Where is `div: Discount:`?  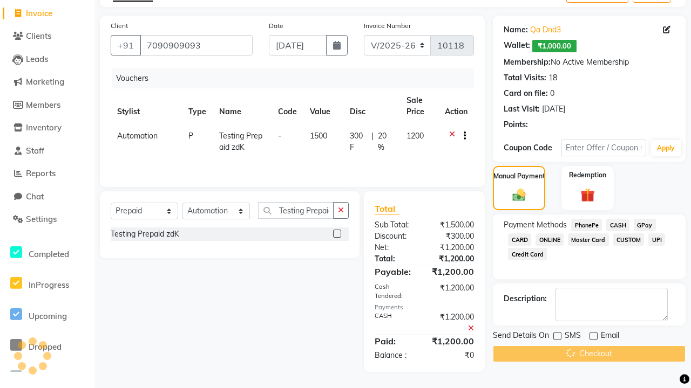
div: Discount: is located at coordinates (395, 236).